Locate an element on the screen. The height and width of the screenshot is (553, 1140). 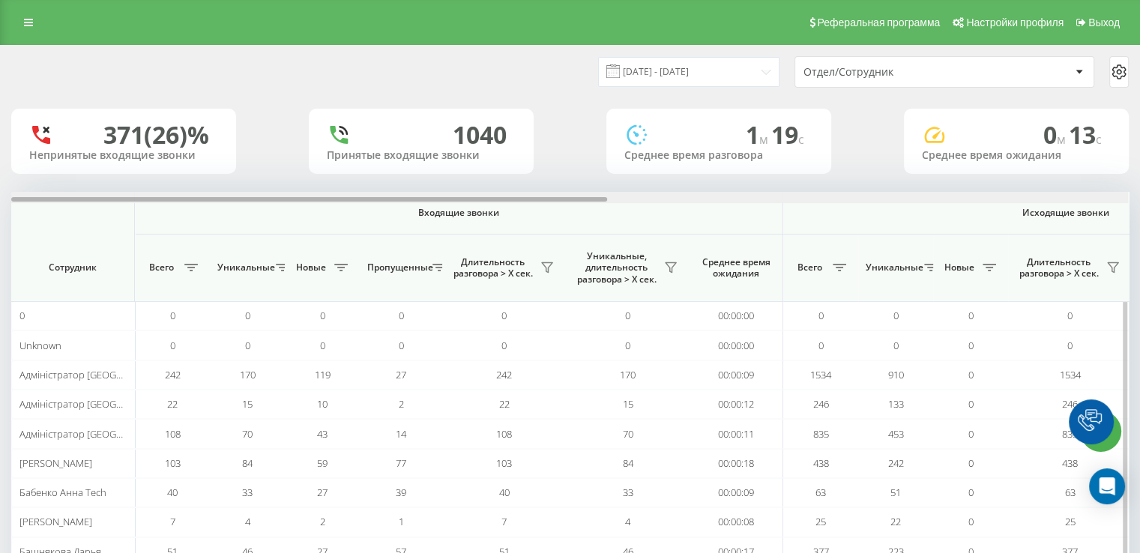
td: 00:00:11 is located at coordinates (736, 433).